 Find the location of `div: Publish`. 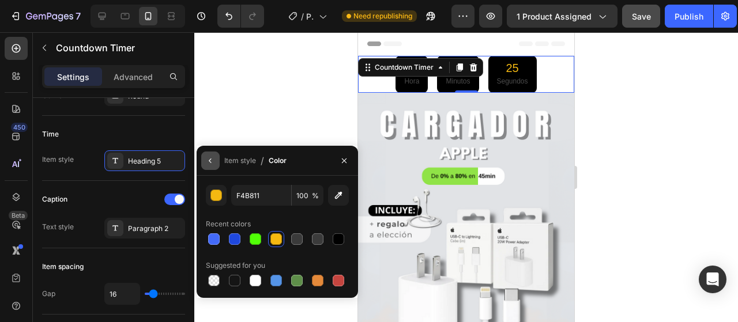

div: Publish is located at coordinates (689, 16).